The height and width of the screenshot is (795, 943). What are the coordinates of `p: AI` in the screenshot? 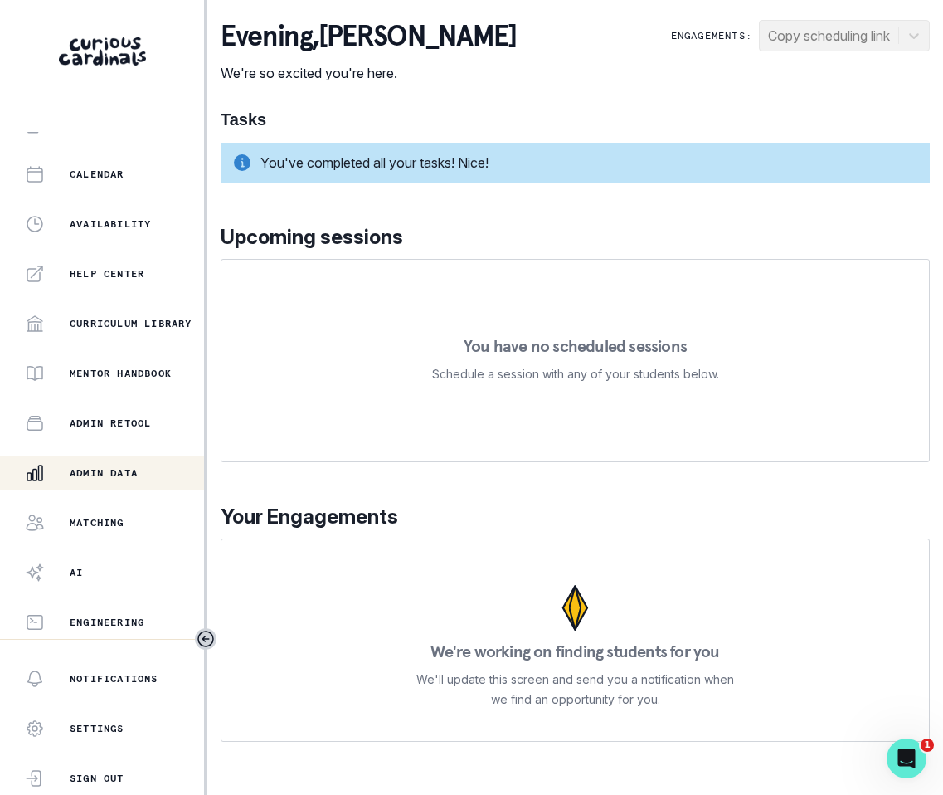 It's located at (76, 572).